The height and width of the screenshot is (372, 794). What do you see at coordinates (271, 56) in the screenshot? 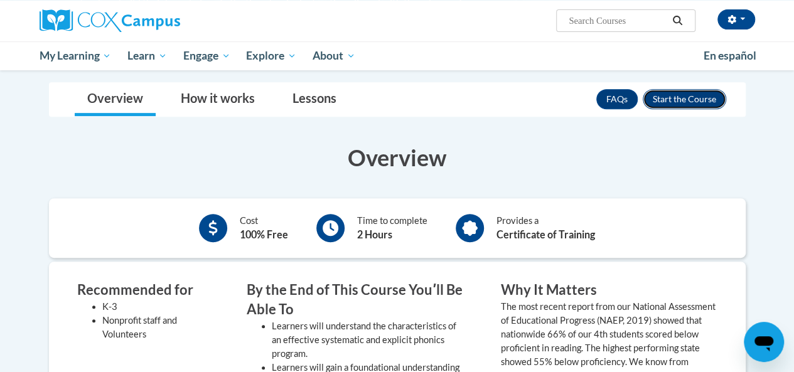
I see `span: Explore` at bounding box center [271, 56].